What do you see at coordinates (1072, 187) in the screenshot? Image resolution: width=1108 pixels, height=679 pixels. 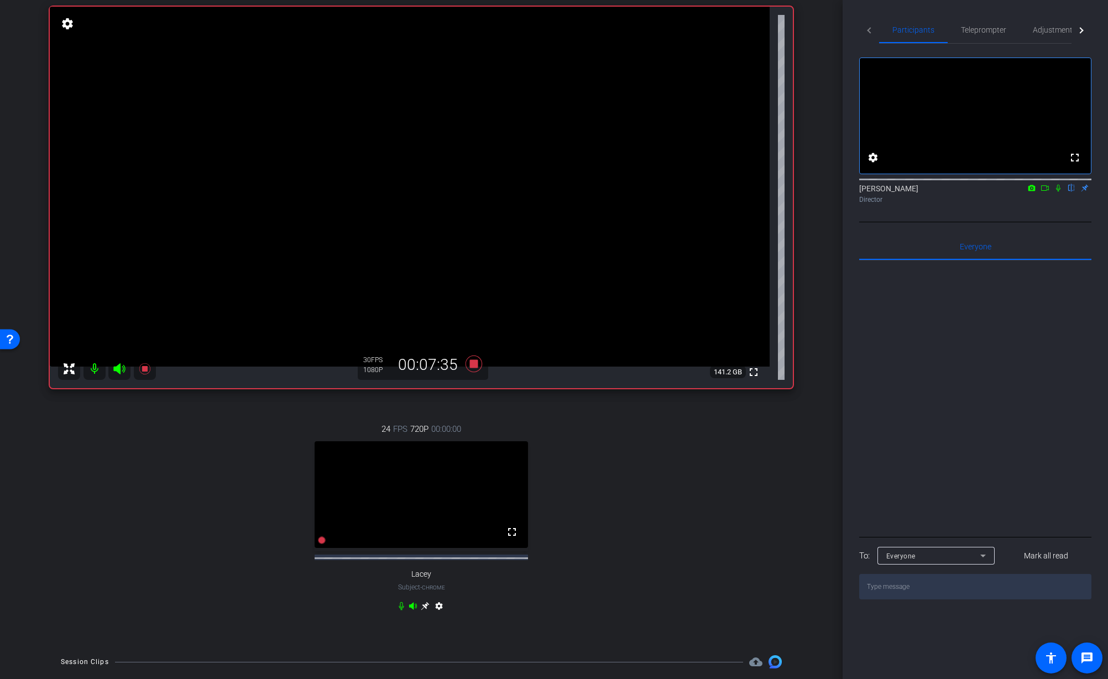 I see `mat-icon: flip` at bounding box center [1072, 187].